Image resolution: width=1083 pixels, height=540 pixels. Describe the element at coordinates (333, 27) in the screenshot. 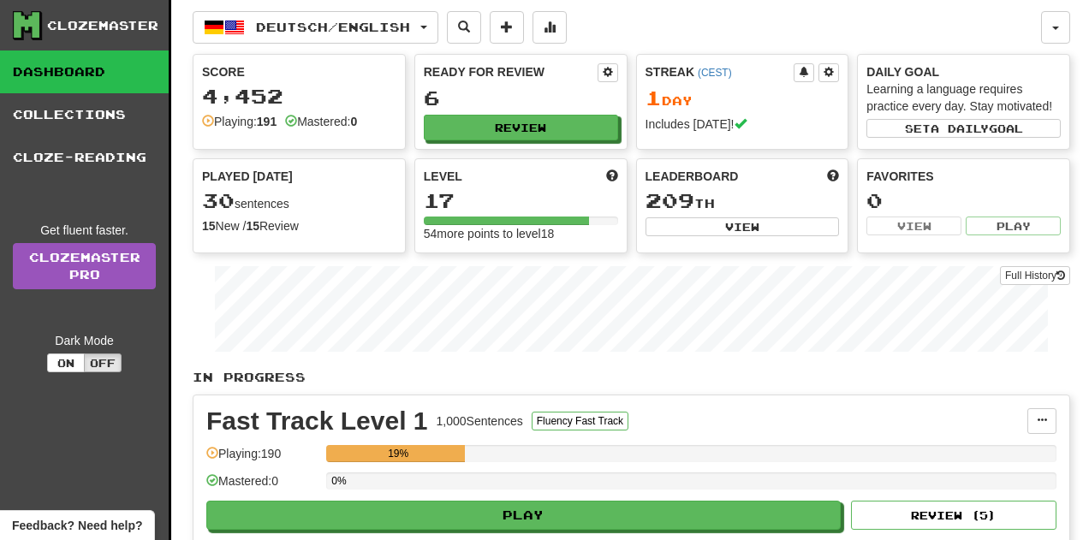

I see `span: Deutsch / English` at that location.